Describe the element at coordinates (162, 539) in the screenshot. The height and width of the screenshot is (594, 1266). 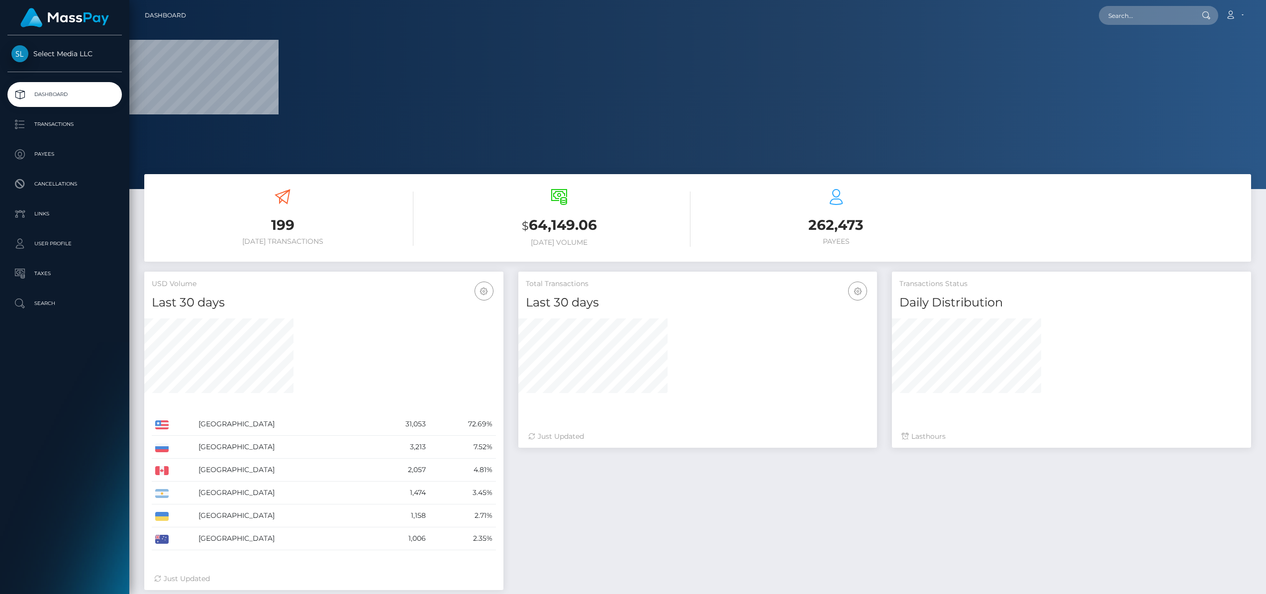
I see `img: AU.png` at that location.